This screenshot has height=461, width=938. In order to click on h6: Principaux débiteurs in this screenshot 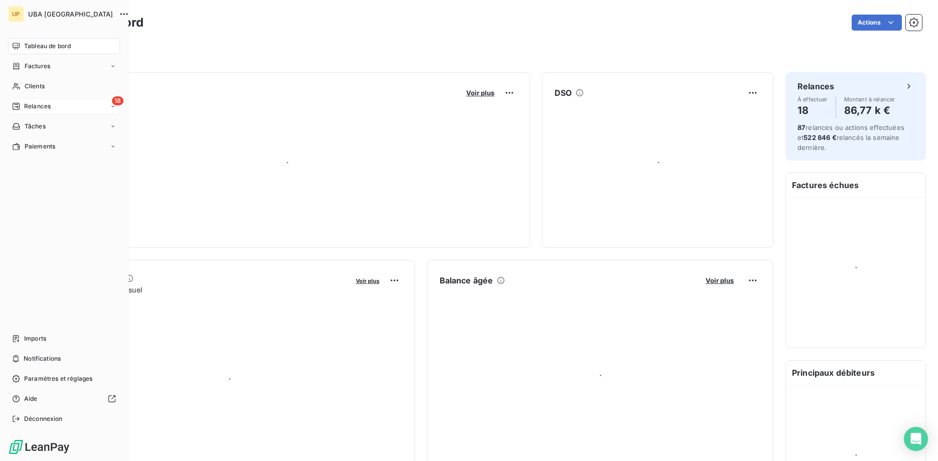, I will do `click(856, 373)`.